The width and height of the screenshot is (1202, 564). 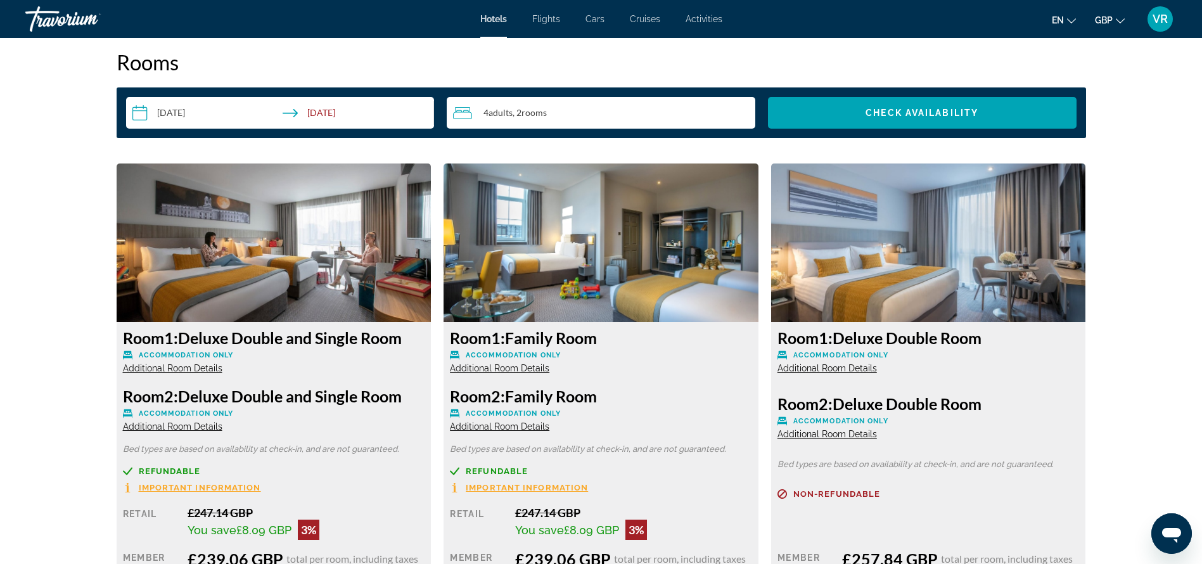 What do you see at coordinates (1057, 20) in the screenshot?
I see `span: en` at bounding box center [1057, 20].